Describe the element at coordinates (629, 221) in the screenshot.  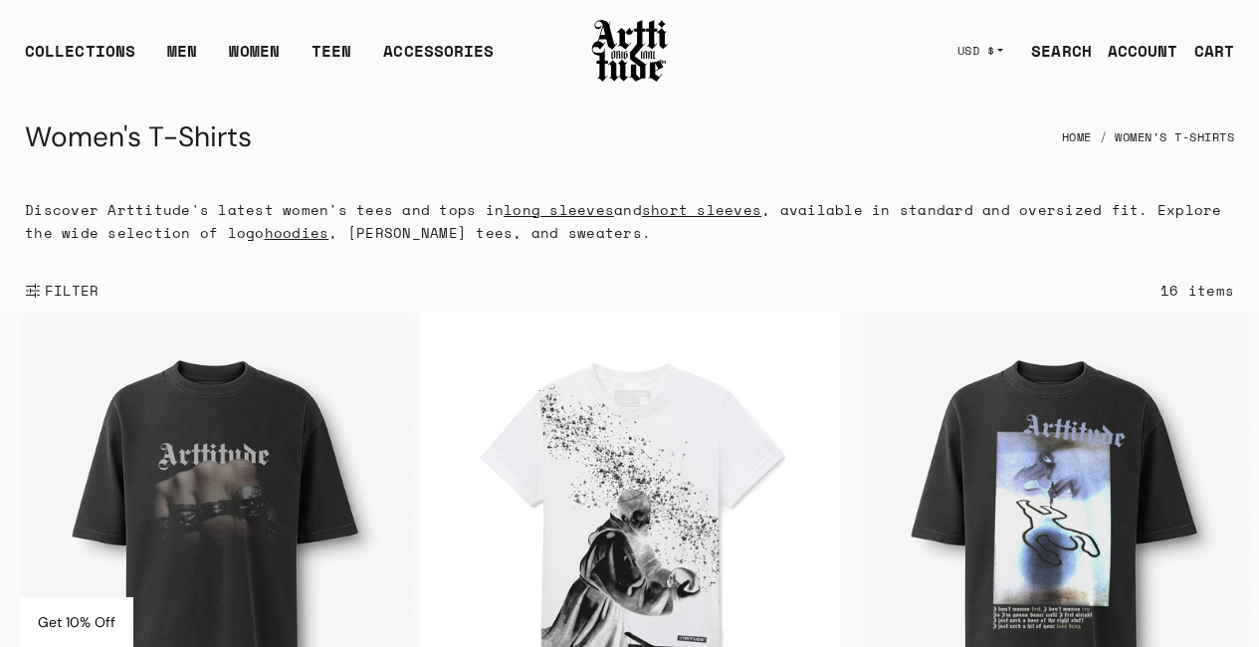
I see `div: Discover Arttitude's latest women's tees and tops in and , available in standard and oversized fi...` at that location.